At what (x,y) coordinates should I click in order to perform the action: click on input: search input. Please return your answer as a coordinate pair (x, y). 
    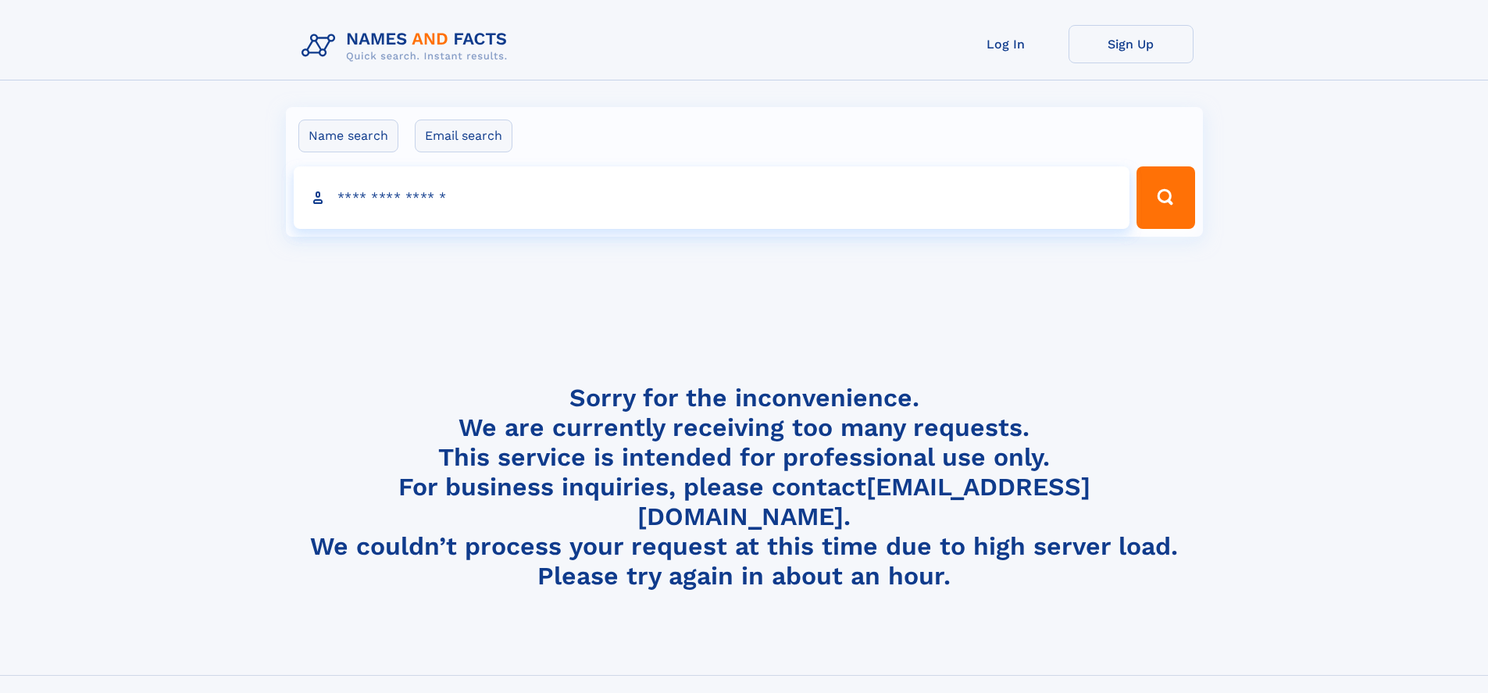
    Looking at the image, I should click on (712, 198).